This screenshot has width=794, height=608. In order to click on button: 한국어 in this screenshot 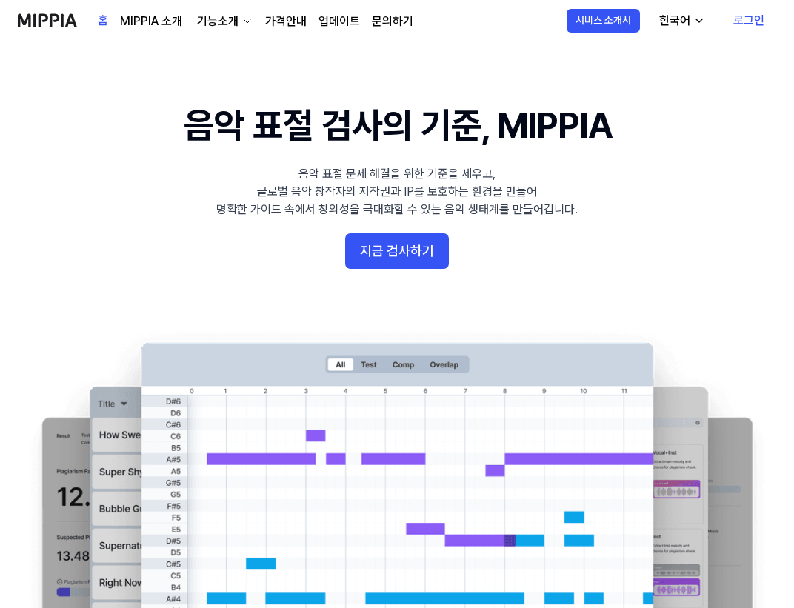, I will do `click(681, 21)`.